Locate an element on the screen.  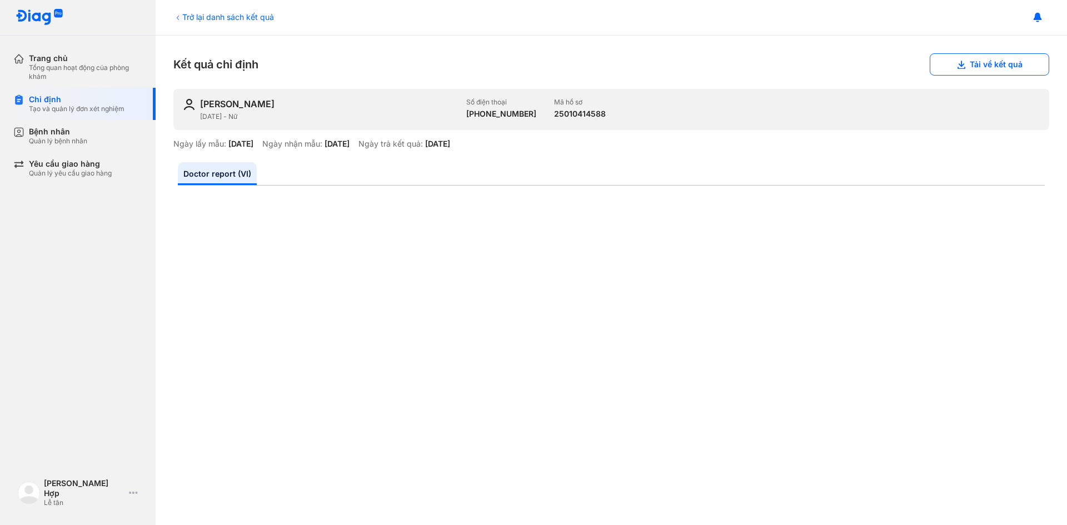
div: Trang chủ is located at coordinates (86, 58).